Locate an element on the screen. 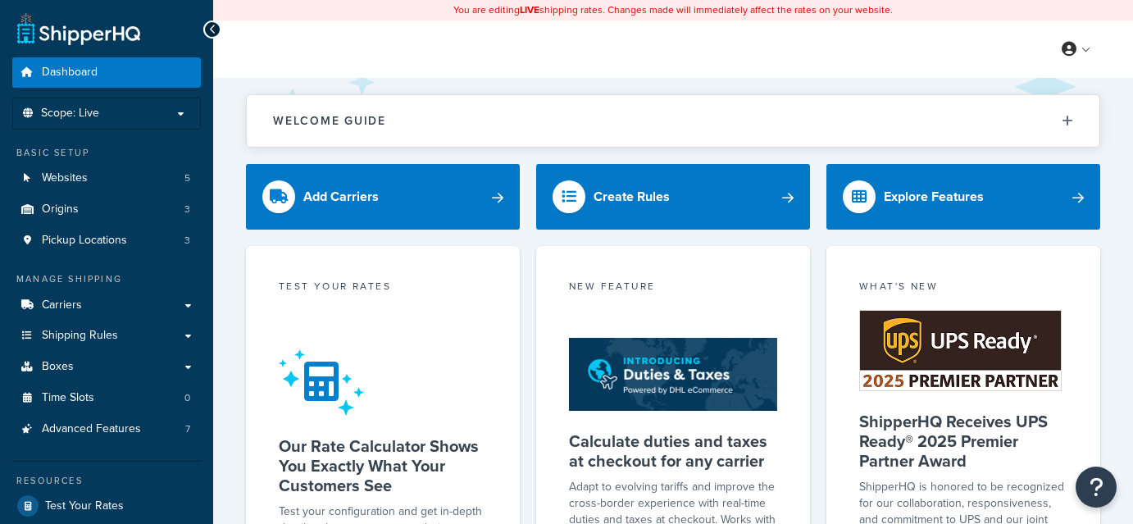 This screenshot has height=524, width=1133. a: Boxes is located at coordinates (107, 367).